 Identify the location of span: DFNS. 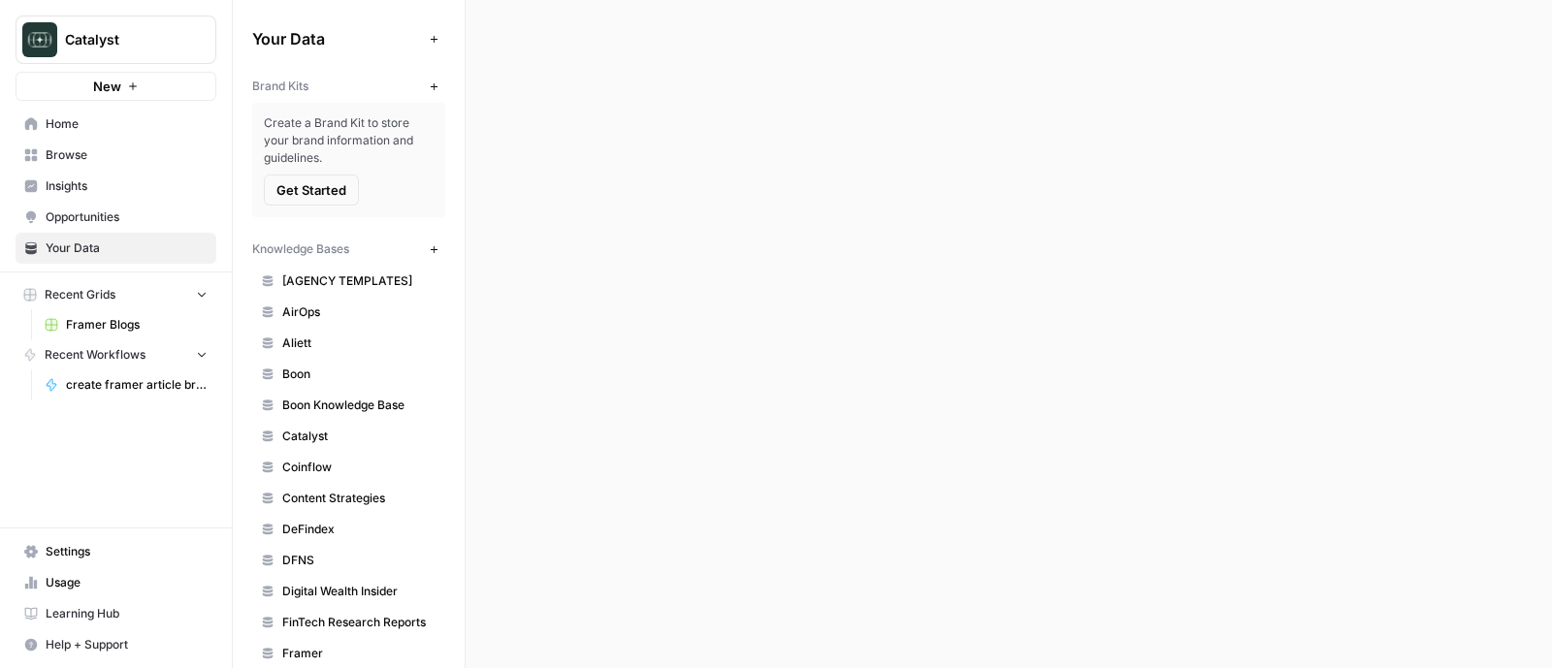
(359, 561).